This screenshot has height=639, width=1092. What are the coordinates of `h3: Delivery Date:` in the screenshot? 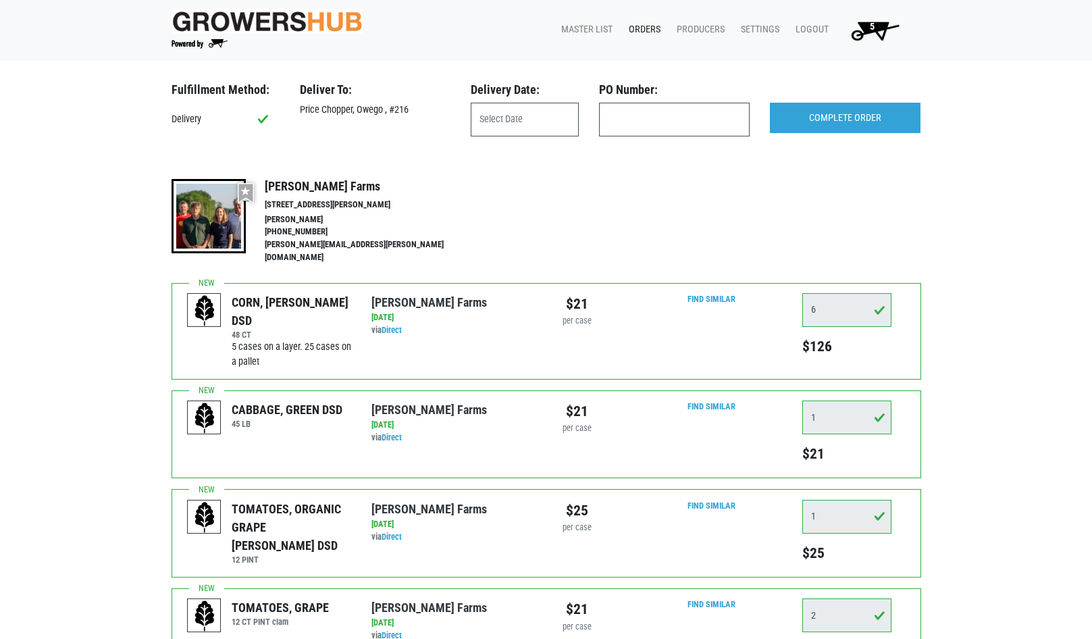 It's located at (525, 90).